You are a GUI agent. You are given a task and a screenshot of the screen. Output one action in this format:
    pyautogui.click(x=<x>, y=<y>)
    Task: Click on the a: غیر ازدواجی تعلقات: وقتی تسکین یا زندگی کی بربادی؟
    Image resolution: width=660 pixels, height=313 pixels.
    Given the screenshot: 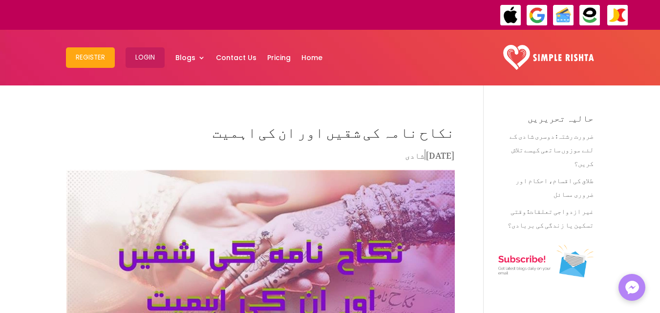 What is the action you would take?
    pyautogui.click(x=550, y=216)
    